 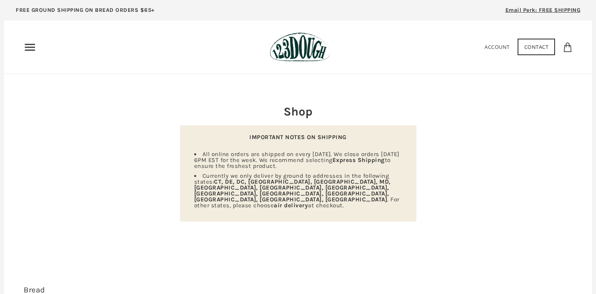 I want to click on a: Email Perk: FREE SHIPPING, so click(x=543, y=12).